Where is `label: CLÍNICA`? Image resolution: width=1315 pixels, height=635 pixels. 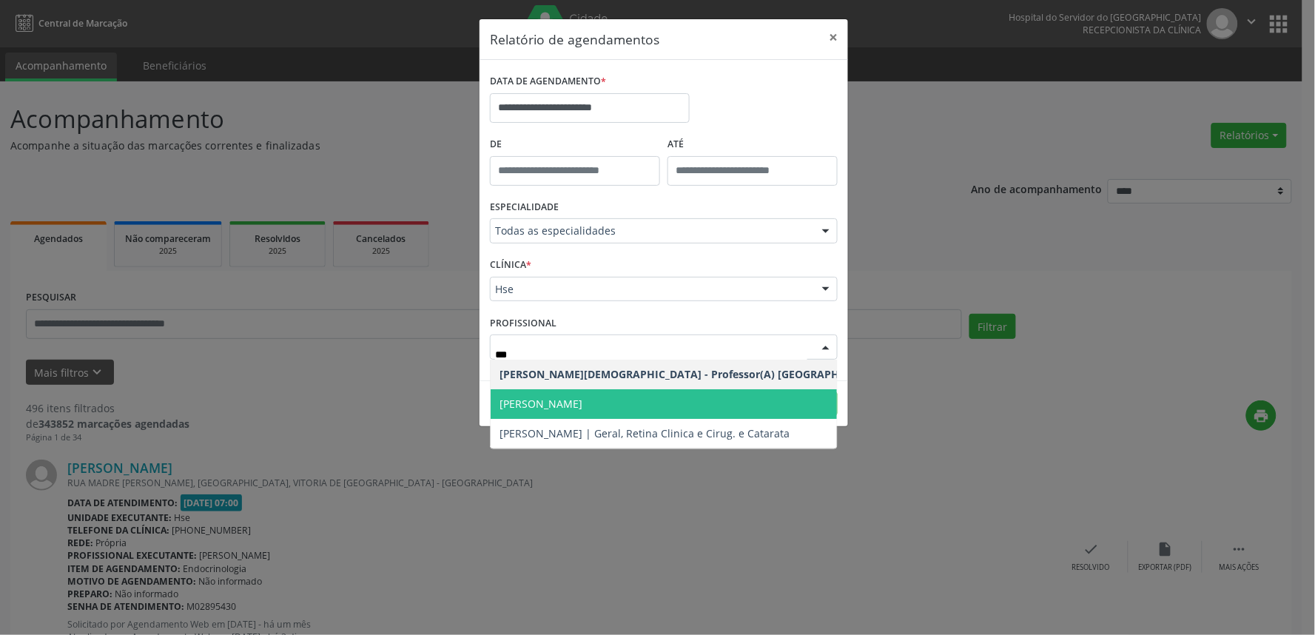 label: CLÍNICA is located at coordinates (510, 265).